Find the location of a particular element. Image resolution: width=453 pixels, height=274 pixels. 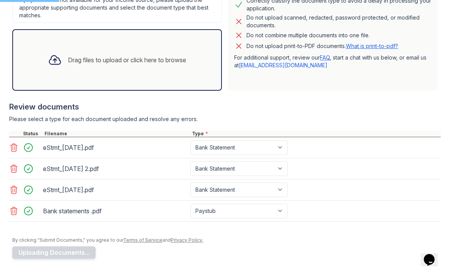

div: Review documents is located at coordinates (225, 107).